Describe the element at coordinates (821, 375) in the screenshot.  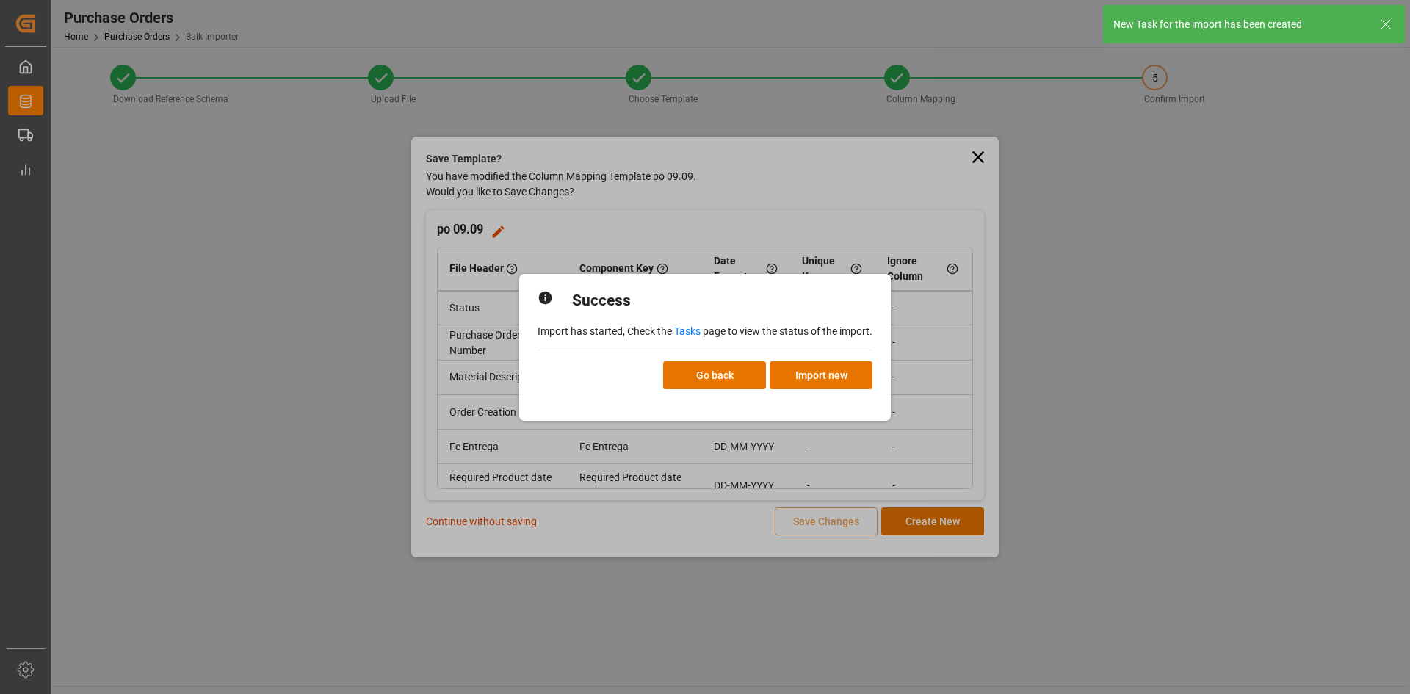
I see `button: Import new` at that location.